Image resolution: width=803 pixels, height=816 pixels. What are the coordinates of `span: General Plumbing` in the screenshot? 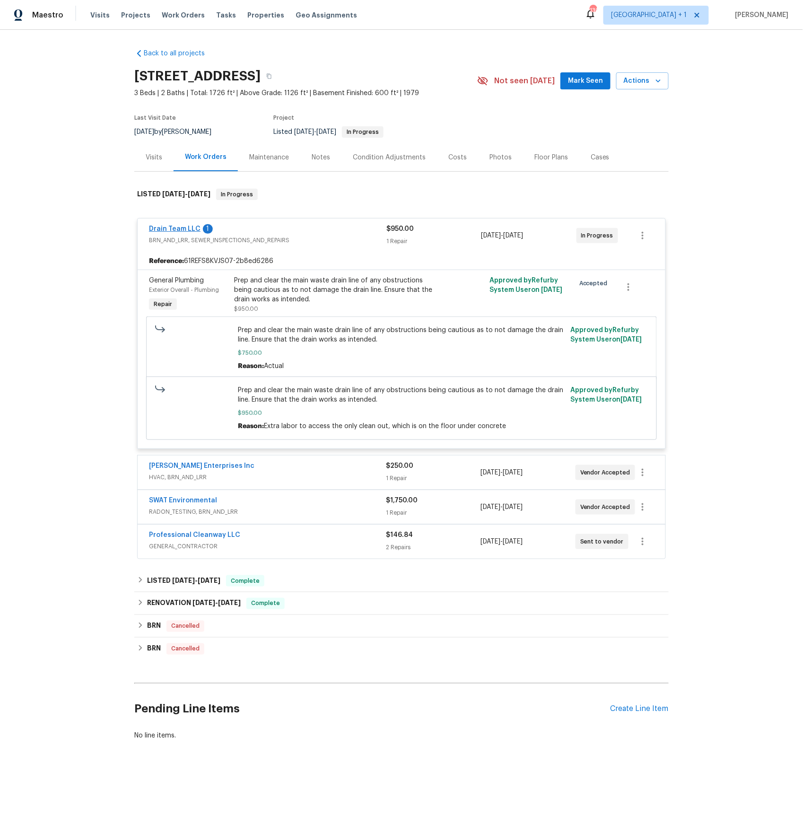 It's located at (176, 280).